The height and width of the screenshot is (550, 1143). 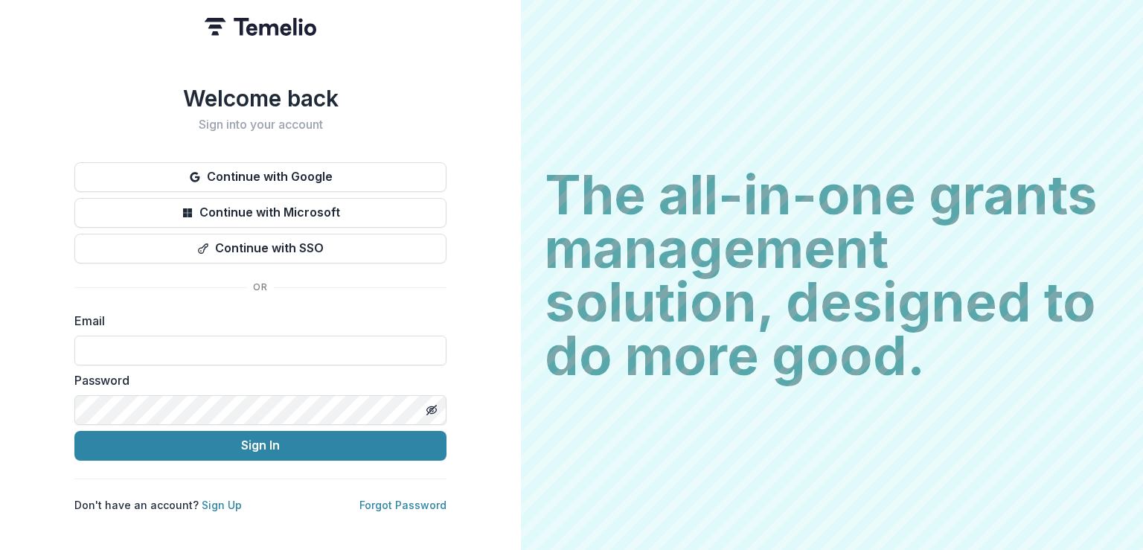 What do you see at coordinates (260, 98) in the screenshot?
I see `h1: Welcome back` at bounding box center [260, 98].